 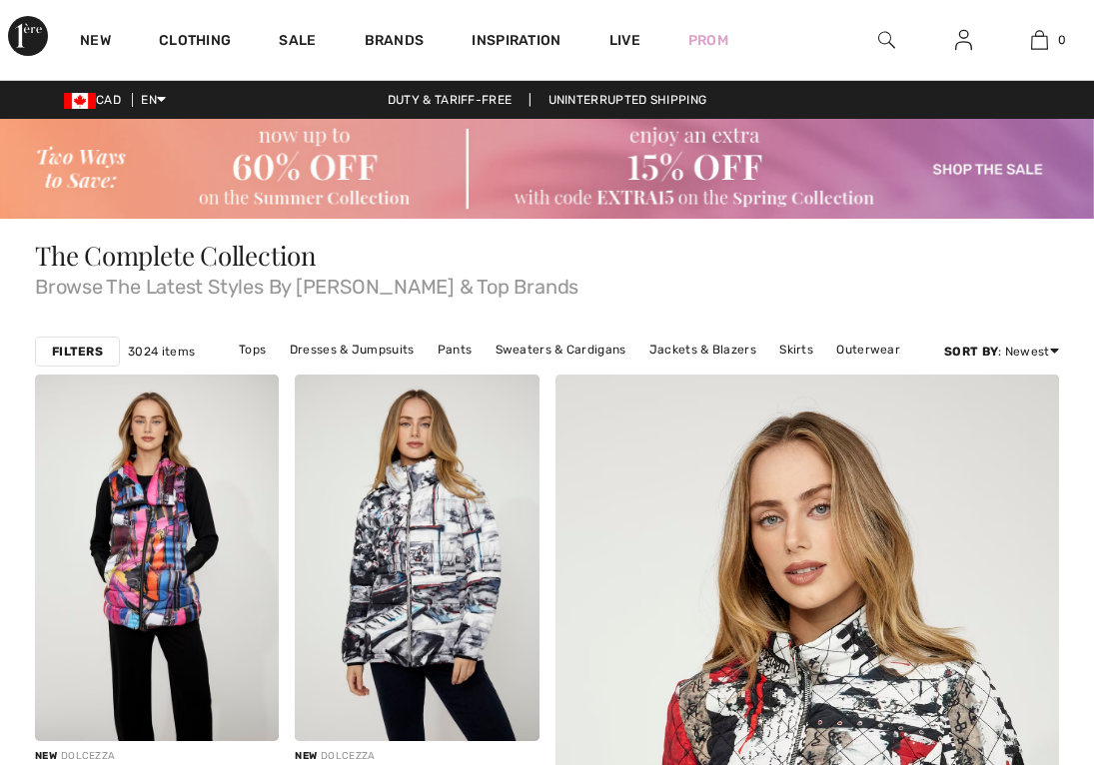 I want to click on a: New, so click(x=95, y=42).